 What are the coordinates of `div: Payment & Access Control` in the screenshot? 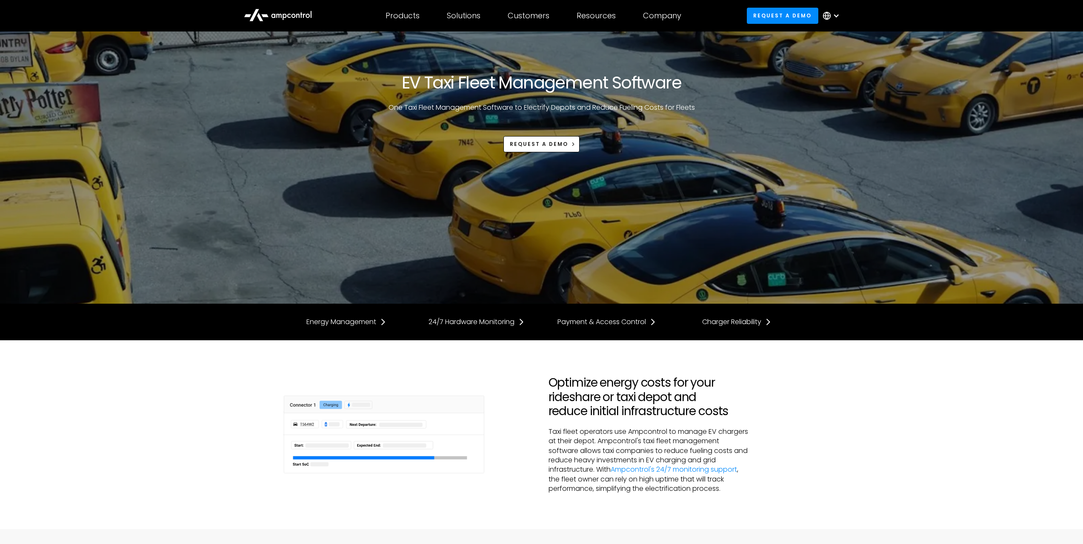 It's located at (601, 322).